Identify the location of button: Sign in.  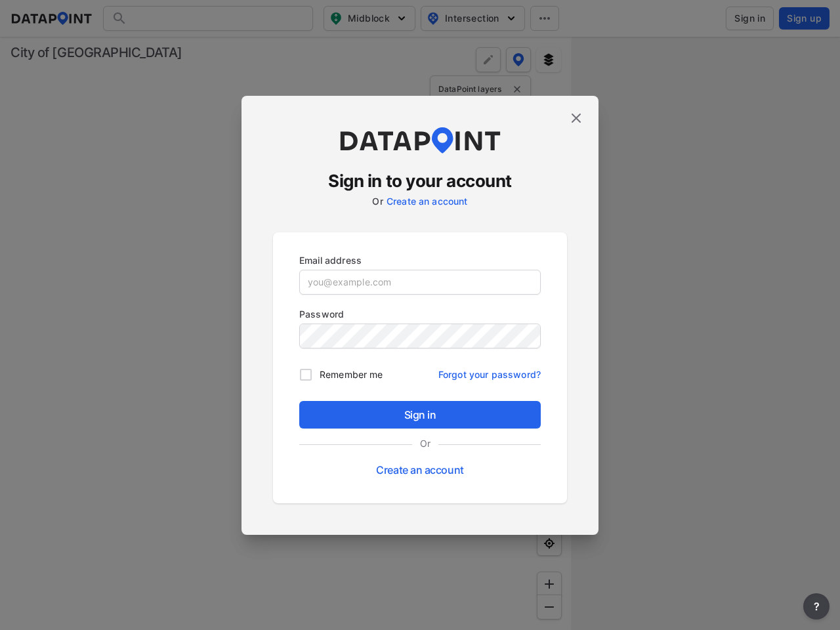
(420, 415).